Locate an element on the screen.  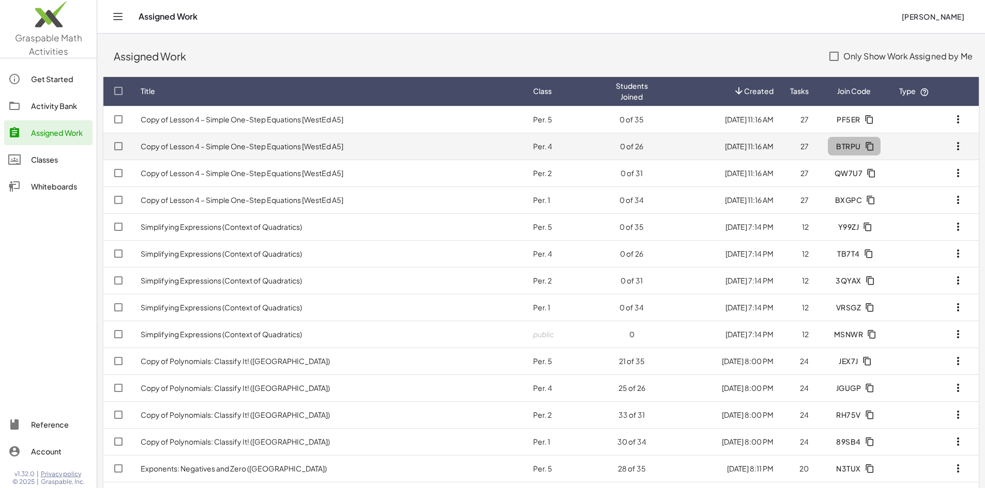
span: JEX7J is located at coordinates (848, 361).